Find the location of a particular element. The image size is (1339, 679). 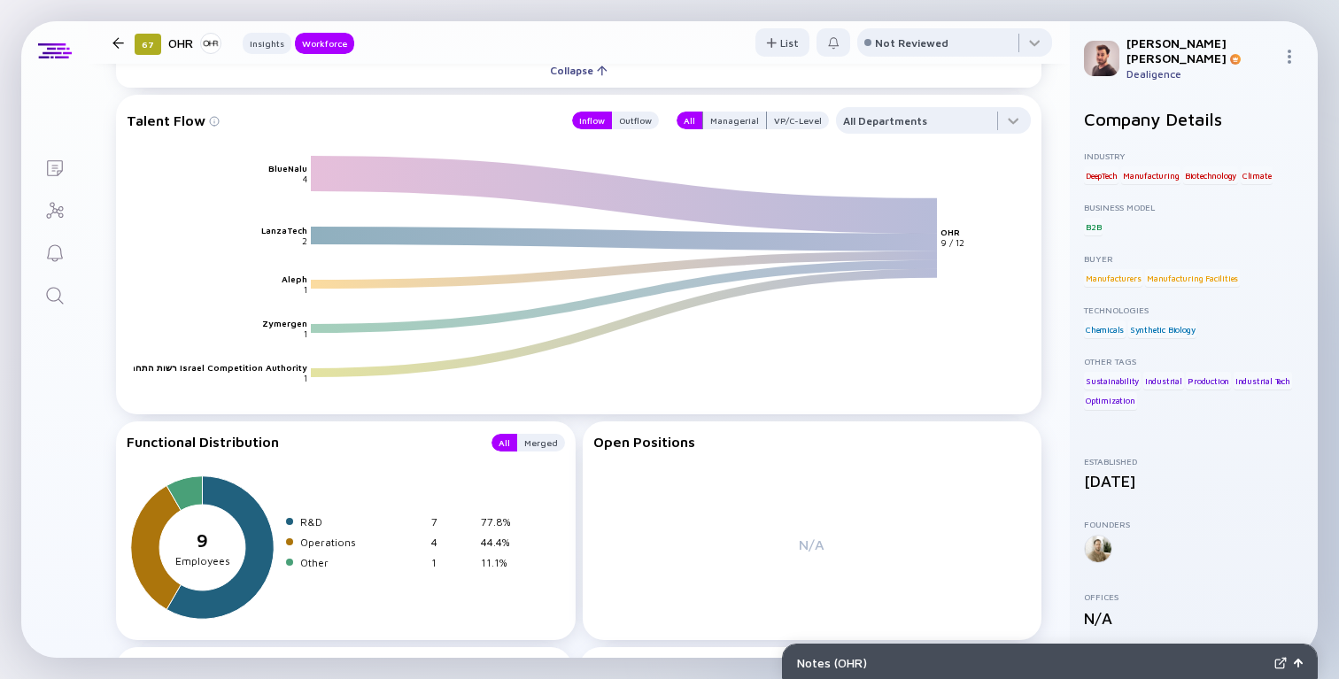

div: Business Model is located at coordinates (1193, 207).